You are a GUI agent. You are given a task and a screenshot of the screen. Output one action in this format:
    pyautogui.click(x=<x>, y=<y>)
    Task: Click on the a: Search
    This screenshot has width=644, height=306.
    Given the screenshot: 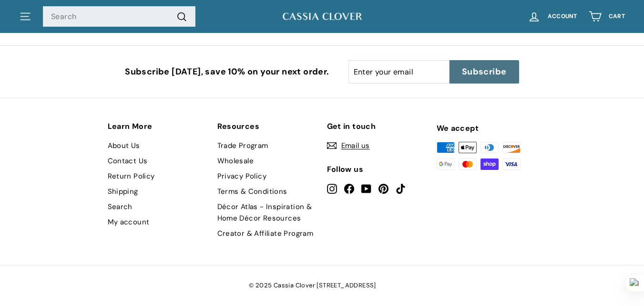 What is the action you would take?
    pyautogui.click(x=120, y=206)
    